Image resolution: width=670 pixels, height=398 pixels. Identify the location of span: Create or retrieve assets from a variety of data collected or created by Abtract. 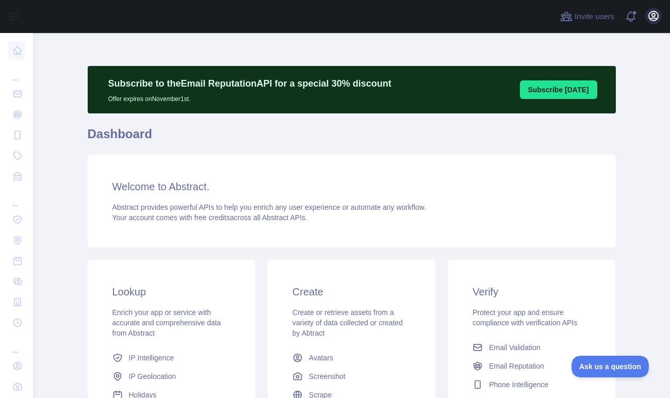
(348, 323).